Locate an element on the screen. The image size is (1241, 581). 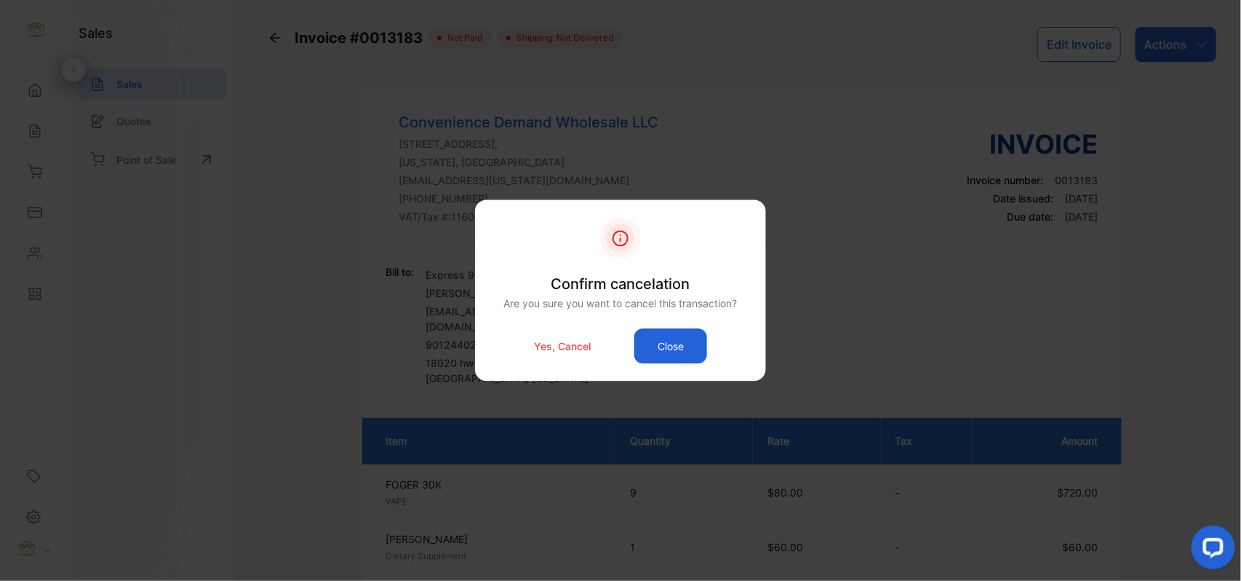
p: Are you sure you want to cancel this transaction? is located at coordinates (621, 303).